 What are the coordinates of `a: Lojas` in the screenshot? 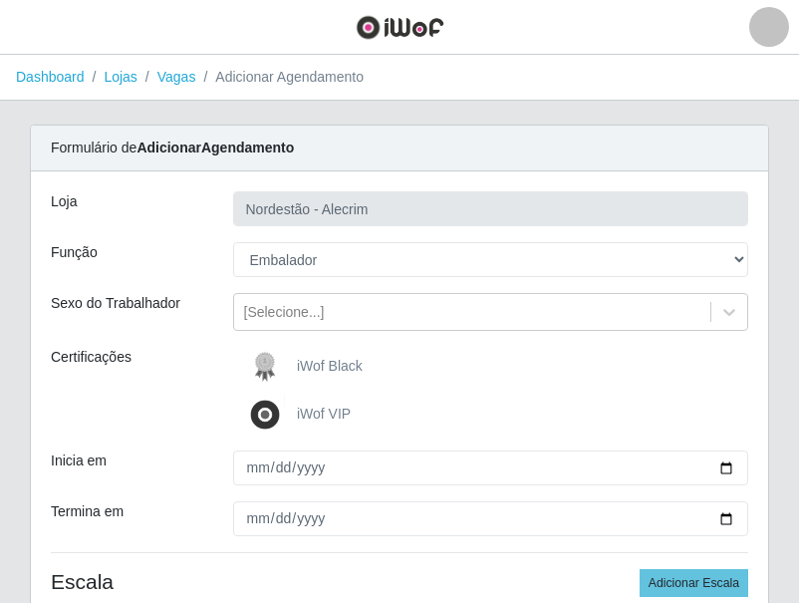 It's located at (120, 77).